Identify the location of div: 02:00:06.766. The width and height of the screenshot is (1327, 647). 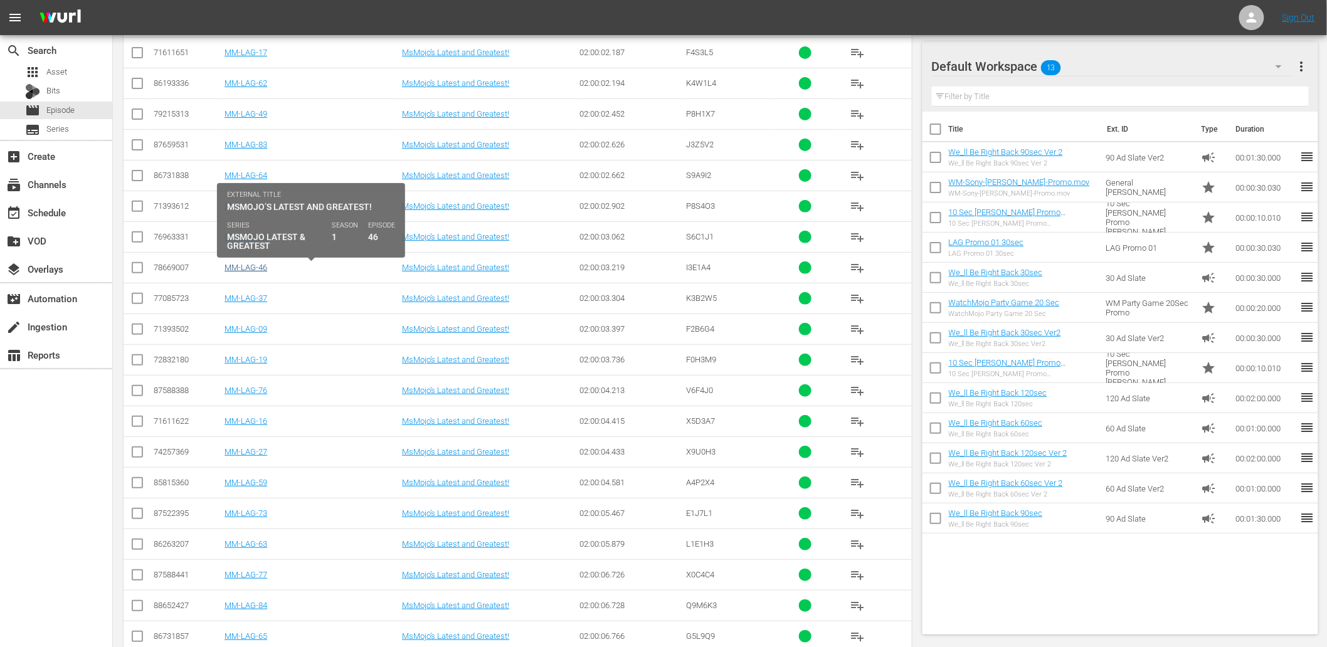
(631, 636).